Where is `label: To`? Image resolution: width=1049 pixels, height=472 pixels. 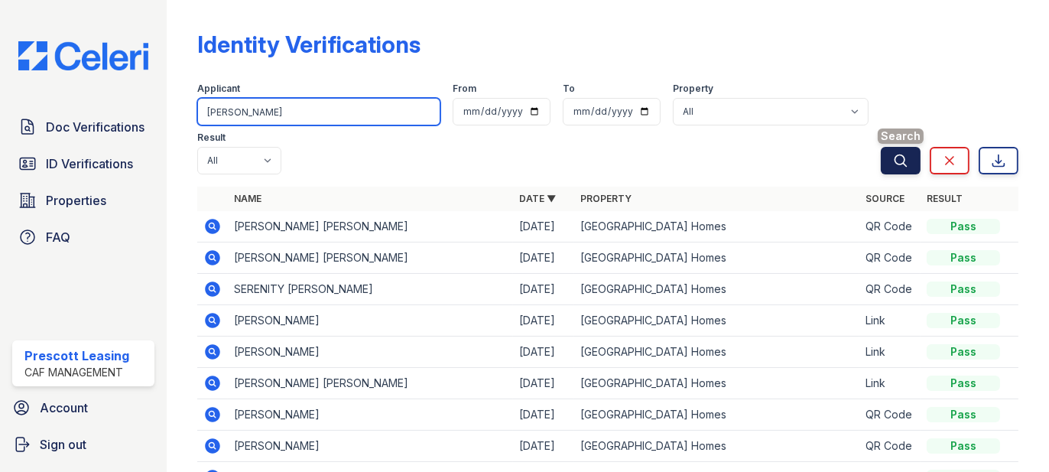
label: To is located at coordinates (569, 89).